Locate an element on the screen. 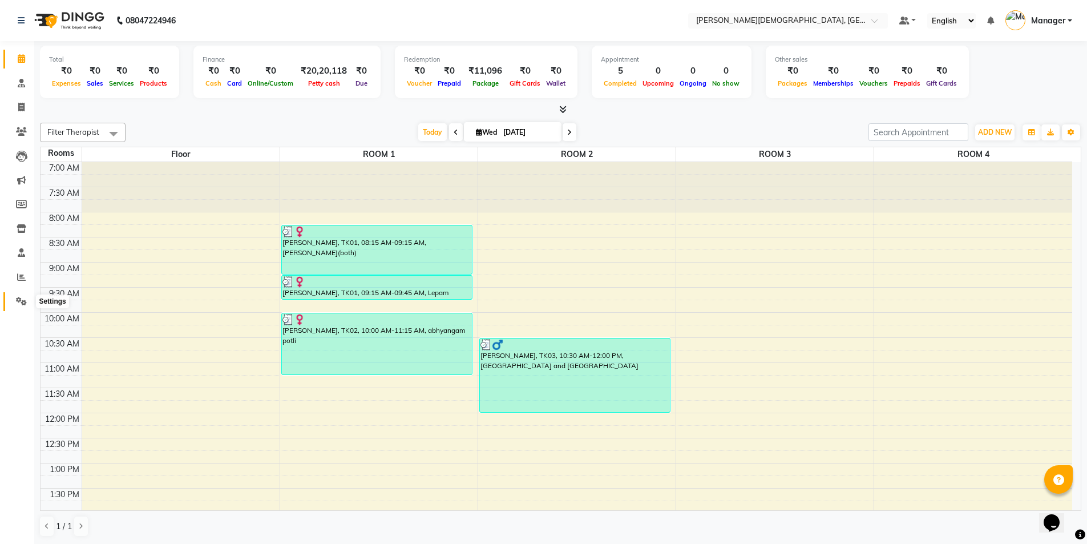 The height and width of the screenshot is (544, 1087). span: Expenses is located at coordinates (66, 83).